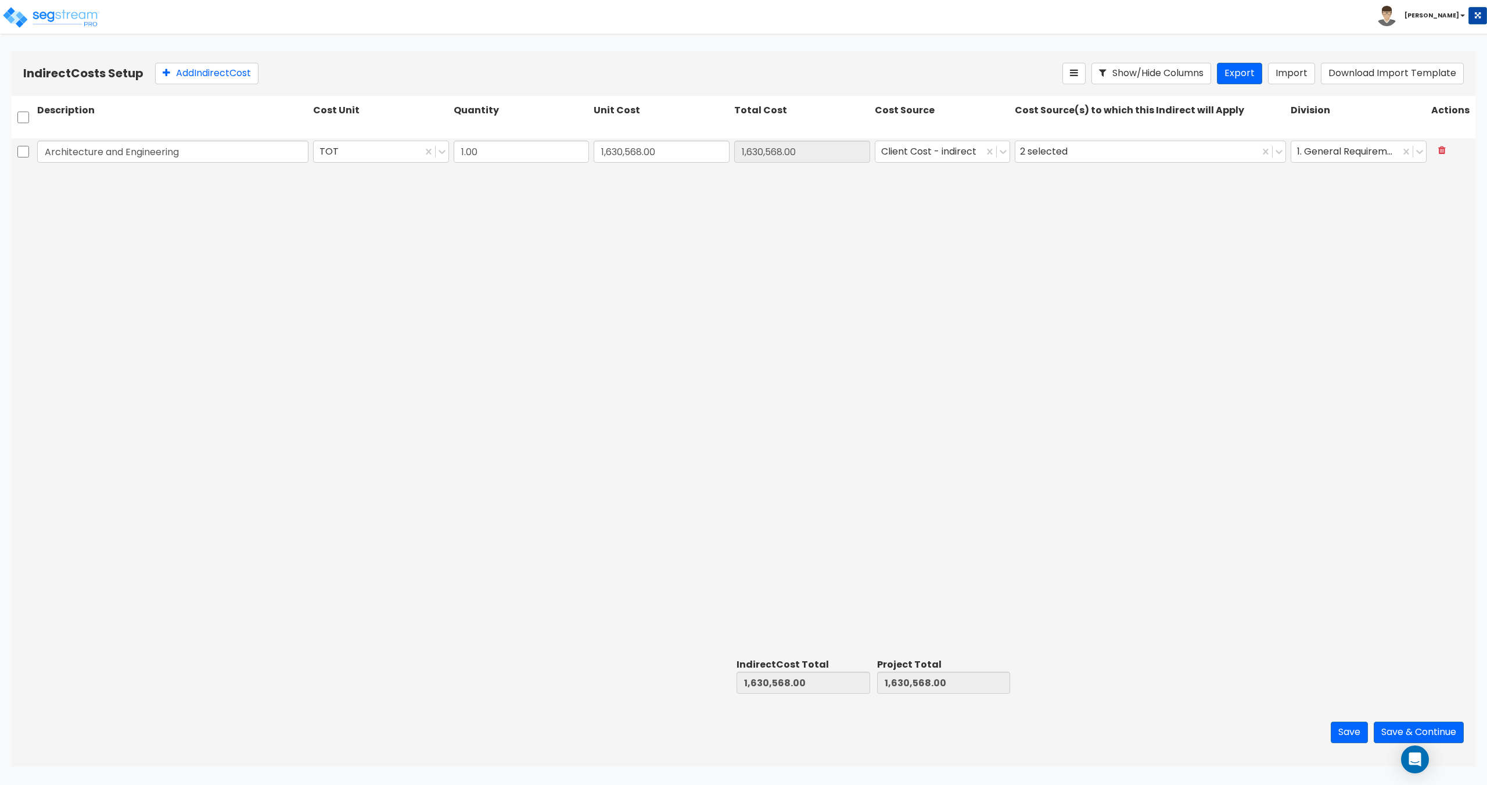 The image size is (1487, 785). Describe the element at coordinates (802, 116) in the screenshot. I see `div: Total Cost` at that location.